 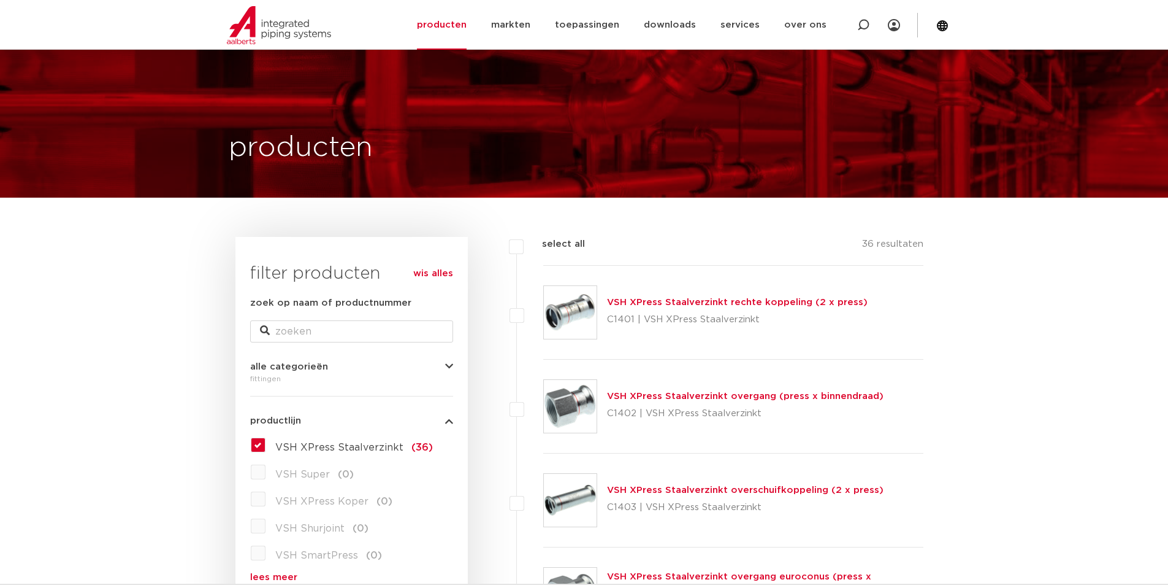 What do you see at coordinates (433, 274) in the screenshot?
I see `a: wis alles` at bounding box center [433, 274].